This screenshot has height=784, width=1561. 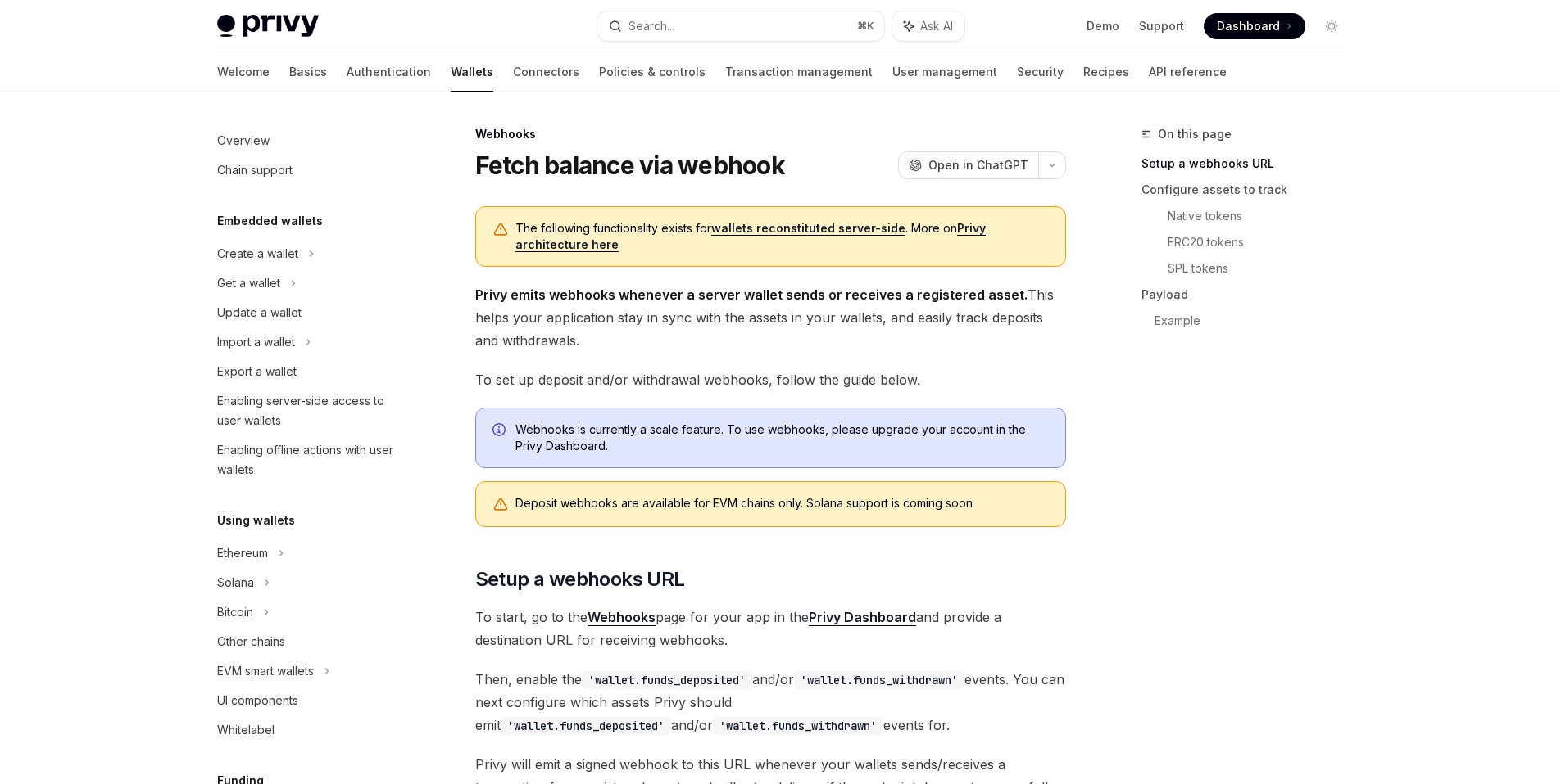 I want to click on button: Open in ChatGPT, so click(x=967, y=166).